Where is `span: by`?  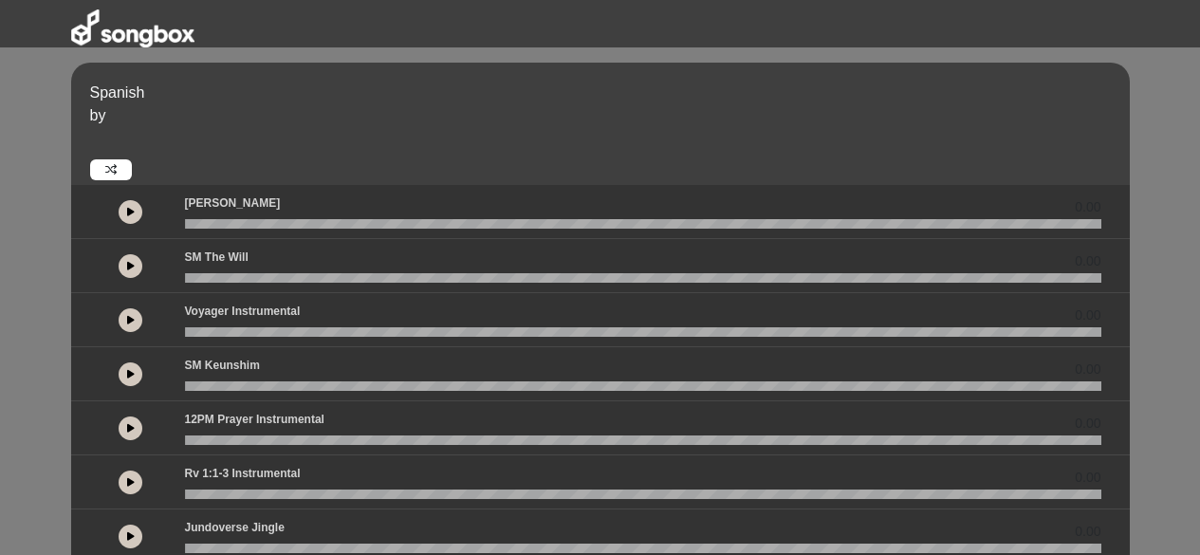 span: by is located at coordinates (98, 115).